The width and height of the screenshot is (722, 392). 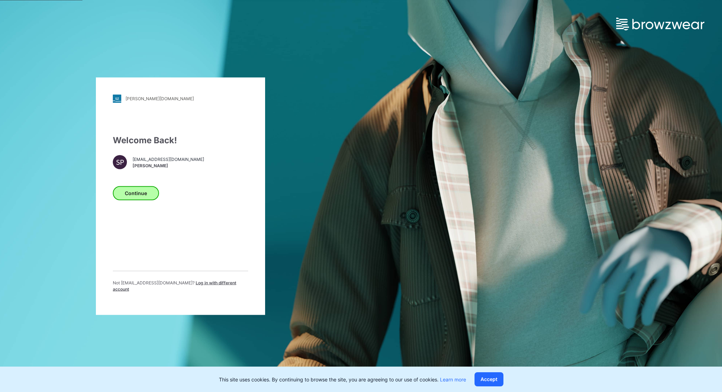 I want to click on img: browzwear-logo.e42bd6dac1945053ebaf764b6aa21510.svg, so click(x=660, y=24).